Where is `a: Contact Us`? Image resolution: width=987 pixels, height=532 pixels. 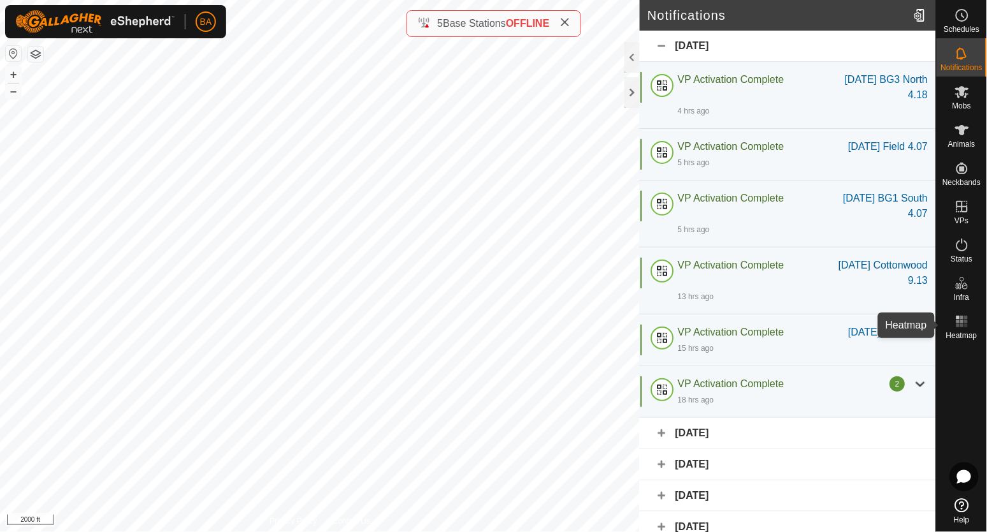 a: Contact Us is located at coordinates (351, 521).